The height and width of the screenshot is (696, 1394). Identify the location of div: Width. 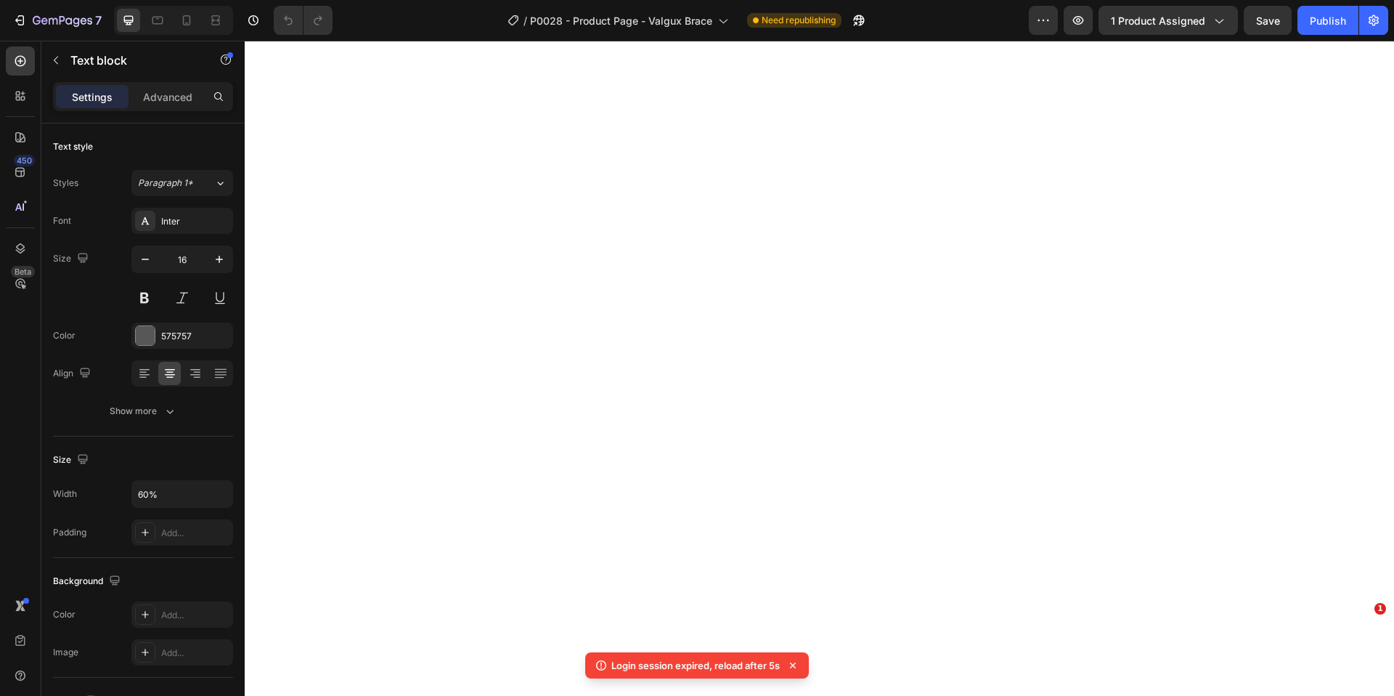
(65, 494).